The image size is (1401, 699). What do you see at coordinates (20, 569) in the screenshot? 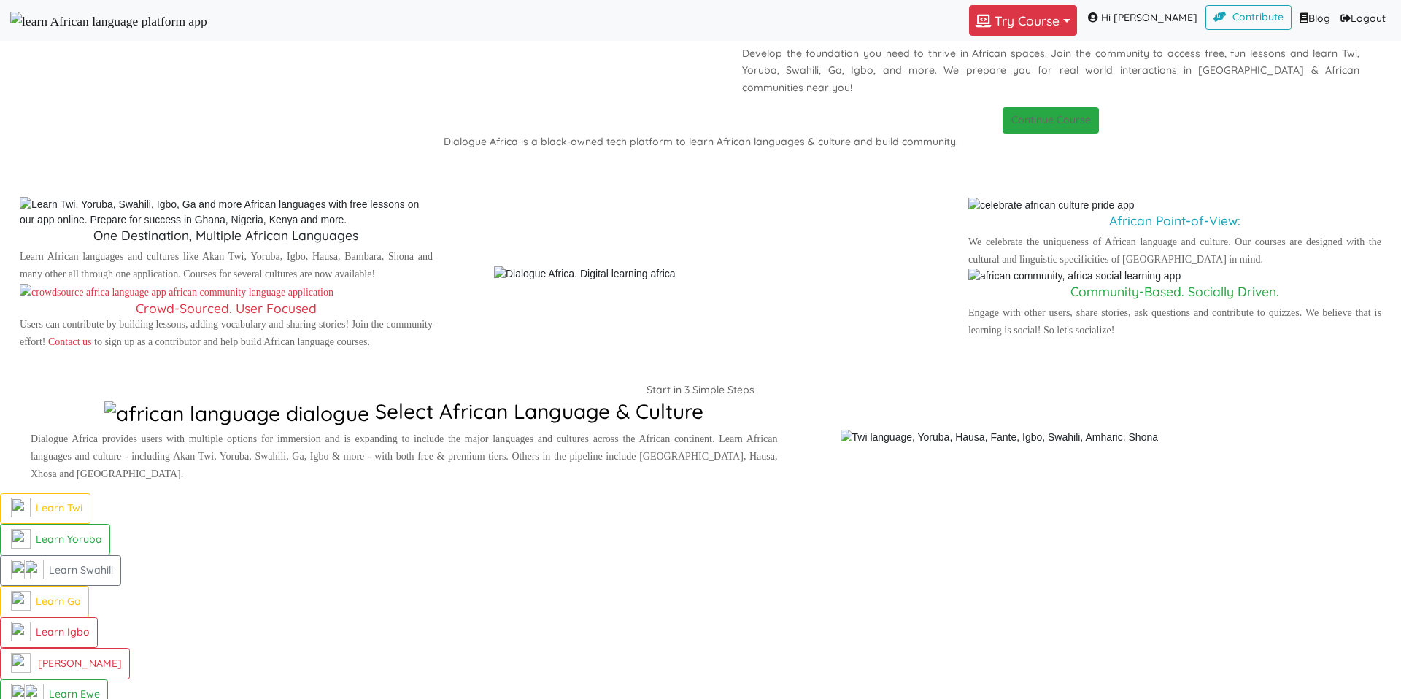
I see `img: flag-tanzania.fe228584.png` at bounding box center [20, 569].